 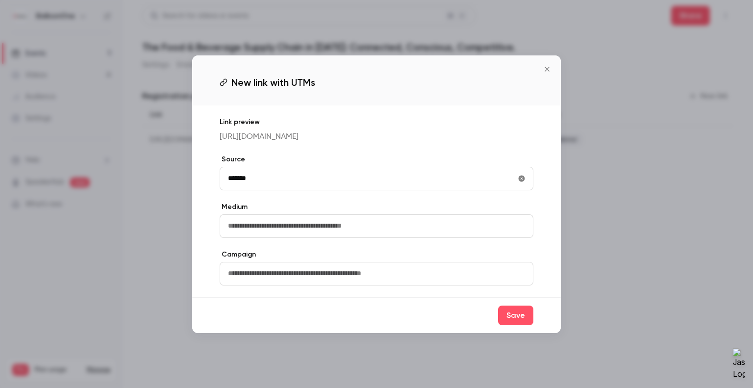 What do you see at coordinates (376, 254) in the screenshot?
I see `label: Campaign` at bounding box center [376, 254].